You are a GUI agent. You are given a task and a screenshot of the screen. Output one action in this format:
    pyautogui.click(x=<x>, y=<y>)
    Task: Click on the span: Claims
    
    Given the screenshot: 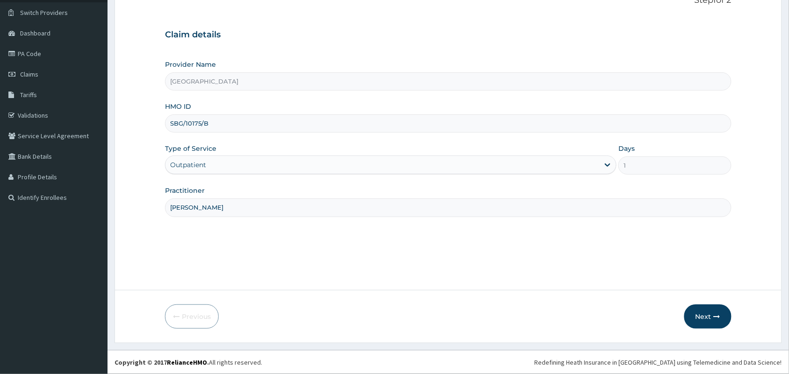 What is the action you would take?
    pyautogui.click(x=29, y=74)
    